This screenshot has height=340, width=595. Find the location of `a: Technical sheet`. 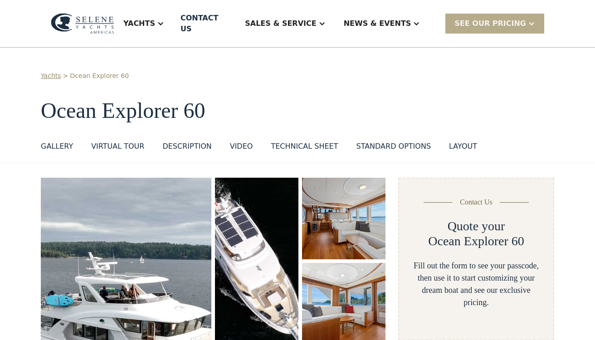

a: Technical sheet is located at coordinates (304, 148).